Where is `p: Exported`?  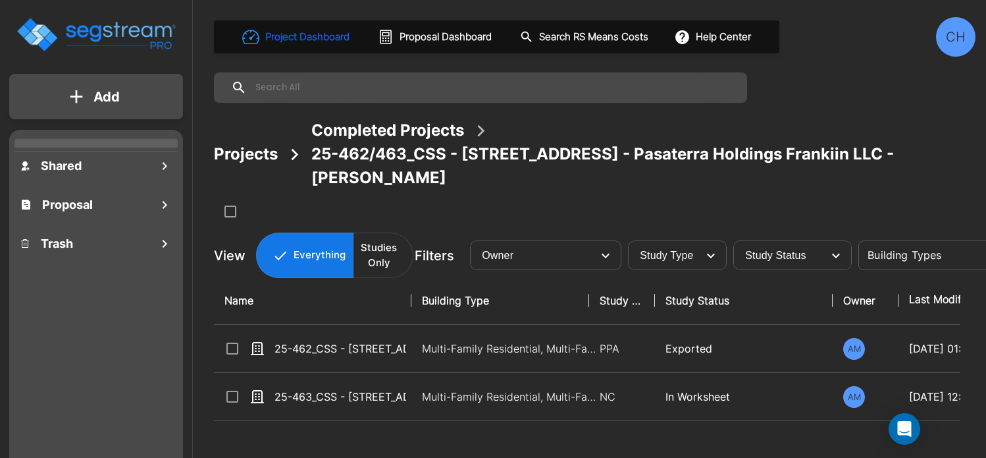 p: Exported is located at coordinates (744, 348).